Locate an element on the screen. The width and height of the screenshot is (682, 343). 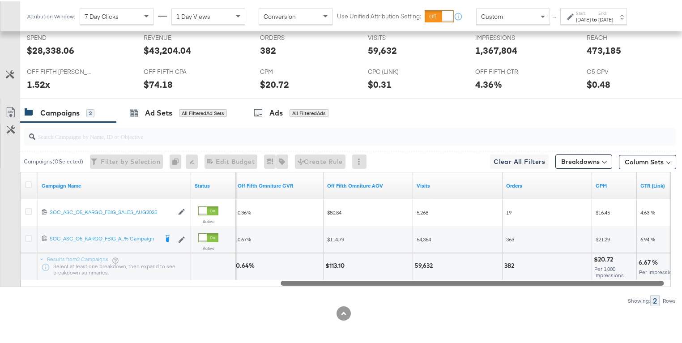
div: $74.18 is located at coordinates (158, 83).